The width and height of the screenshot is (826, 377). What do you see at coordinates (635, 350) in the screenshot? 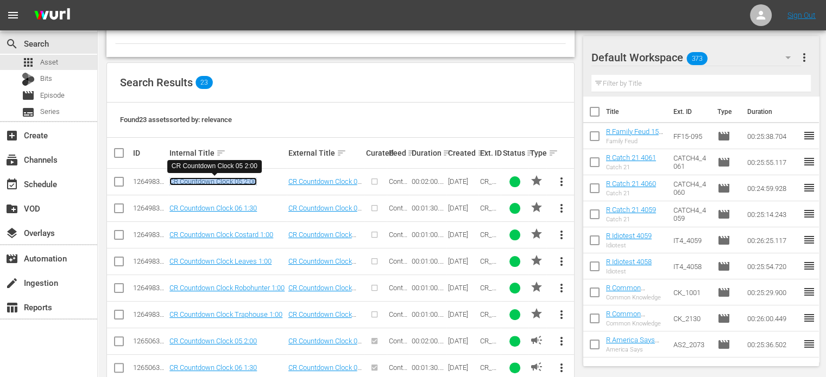
I see `div: America Says` at bounding box center [635, 350].